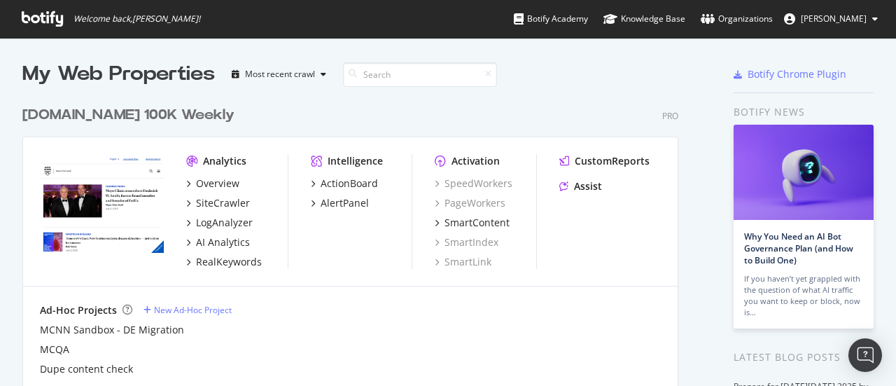 Image resolution: width=896 pixels, height=386 pixels. I want to click on div: LogAnalyzer, so click(224, 223).